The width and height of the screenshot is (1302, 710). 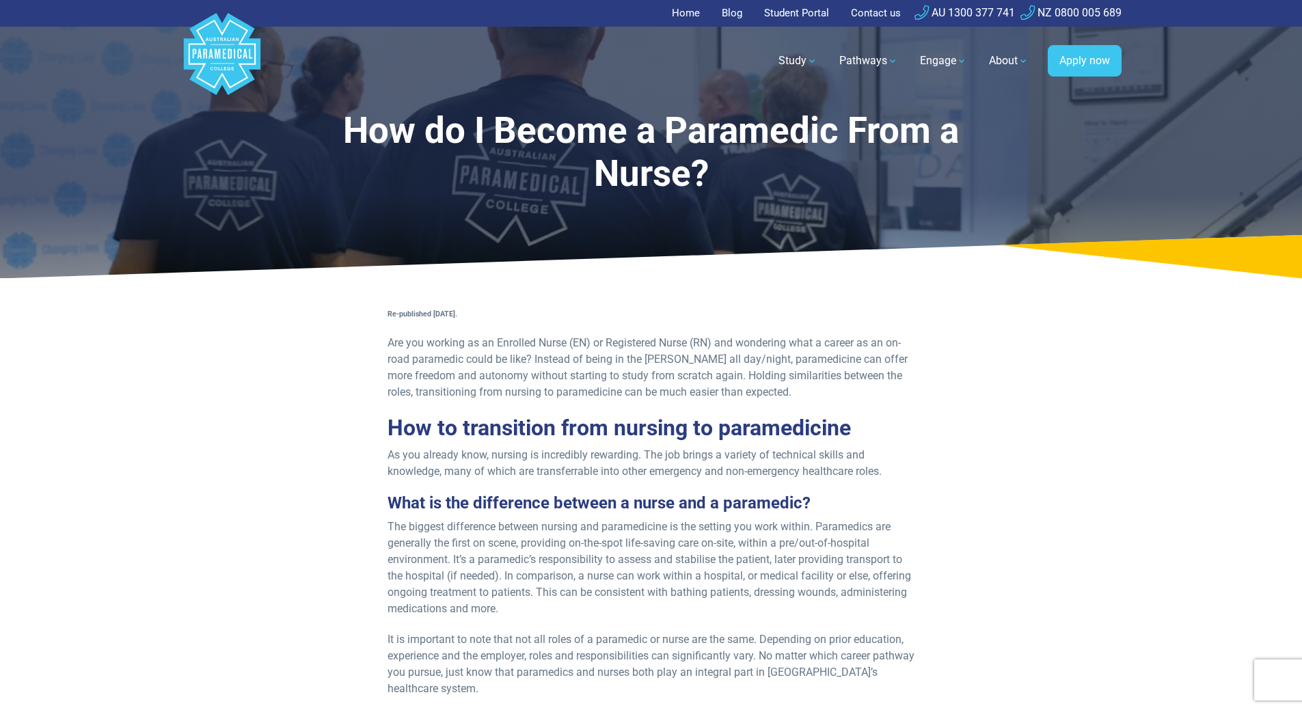 I want to click on a: Australian Paramedical College, so click(x=222, y=61).